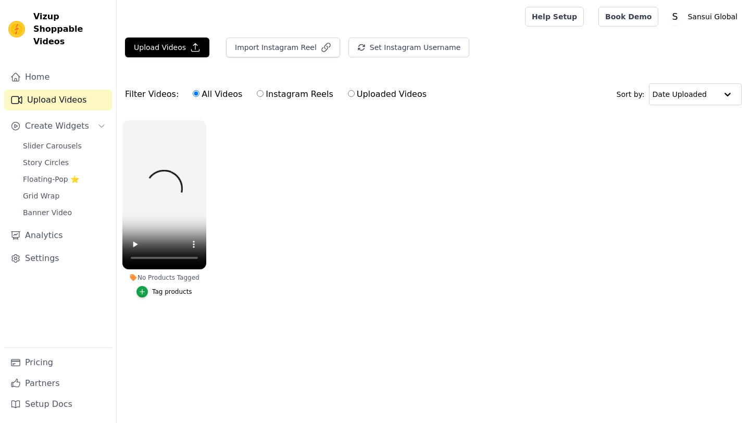  I want to click on a: Home, so click(58, 77).